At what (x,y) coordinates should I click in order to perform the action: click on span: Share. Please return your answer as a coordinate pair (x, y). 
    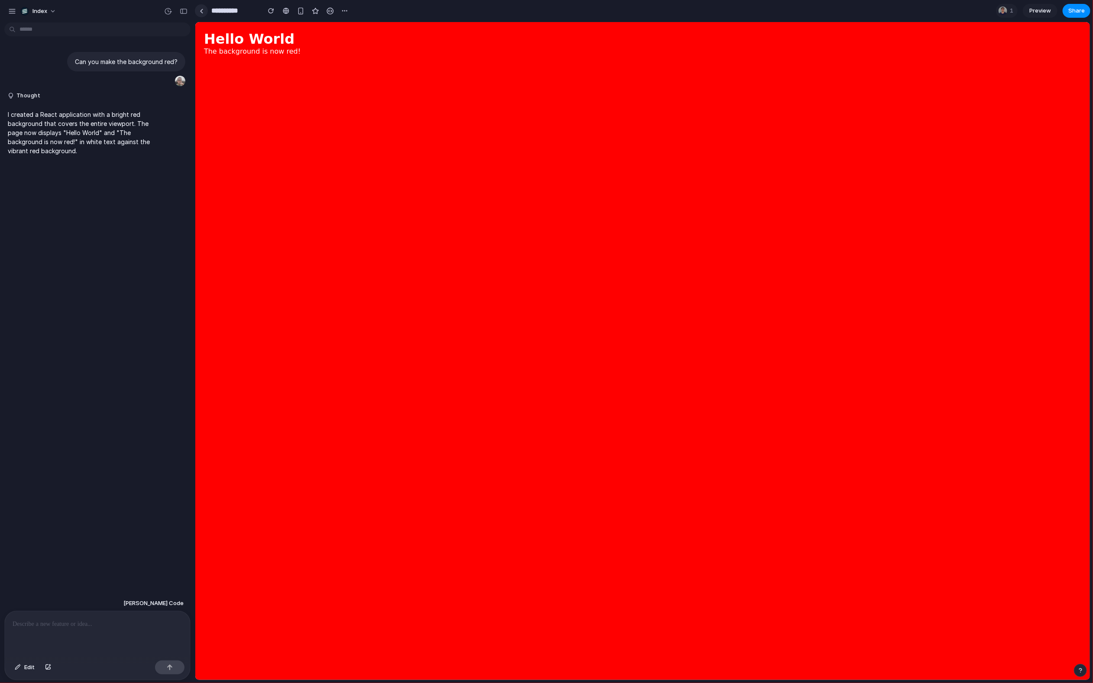
    Looking at the image, I should click on (1076, 11).